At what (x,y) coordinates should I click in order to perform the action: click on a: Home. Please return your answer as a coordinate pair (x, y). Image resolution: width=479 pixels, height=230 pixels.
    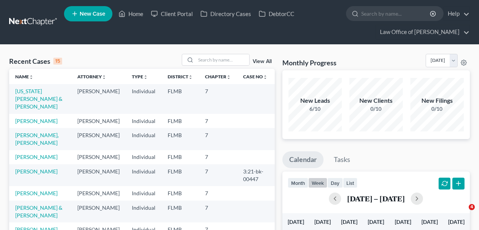
    Looking at the image, I should click on (131, 14).